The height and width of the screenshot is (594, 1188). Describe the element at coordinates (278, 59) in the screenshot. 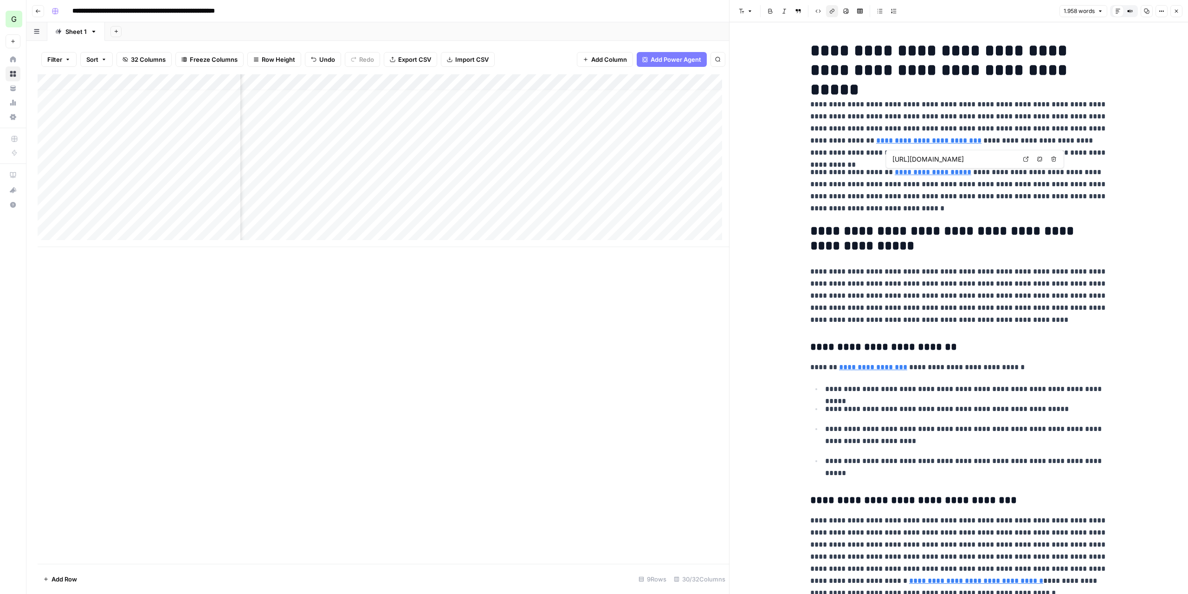

I see `span: Row Height` at that location.